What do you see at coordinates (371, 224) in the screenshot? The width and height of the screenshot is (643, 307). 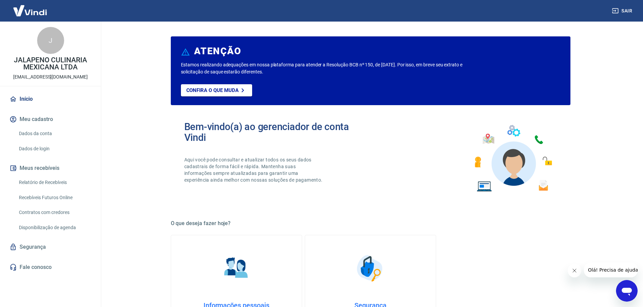 I see `h5: O que deseja fazer hoje?` at bounding box center [371, 224].